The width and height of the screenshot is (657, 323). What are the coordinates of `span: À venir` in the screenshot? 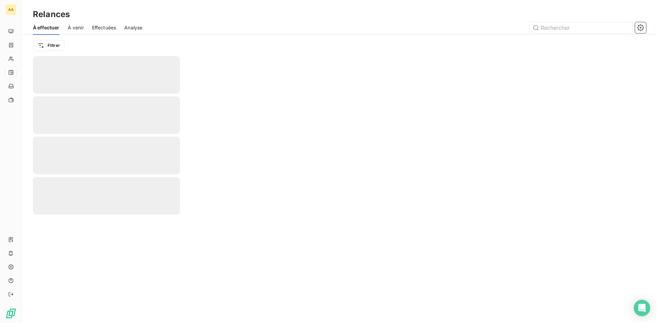 It's located at (76, 28).